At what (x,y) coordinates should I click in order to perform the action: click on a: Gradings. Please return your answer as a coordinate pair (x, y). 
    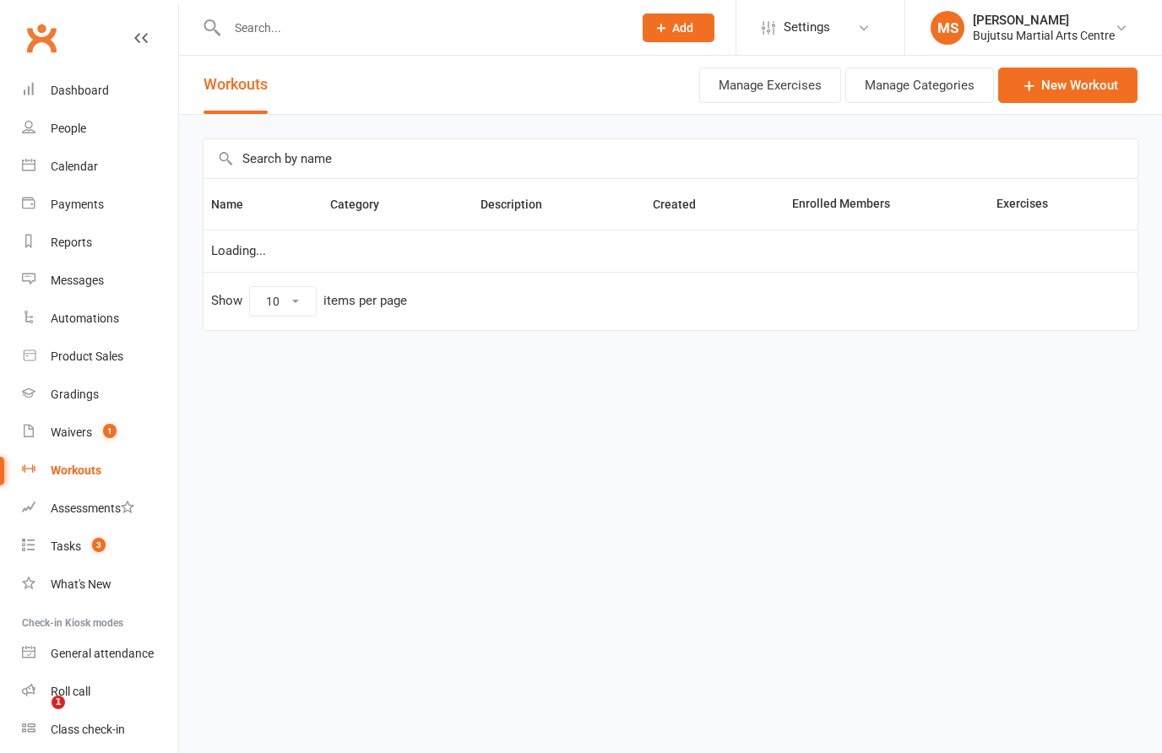
    Looking at the image, I should click on (100, 394).